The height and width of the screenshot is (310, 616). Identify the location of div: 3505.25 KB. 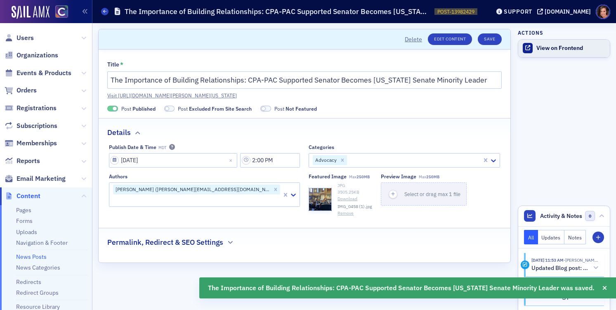
(355, 192).